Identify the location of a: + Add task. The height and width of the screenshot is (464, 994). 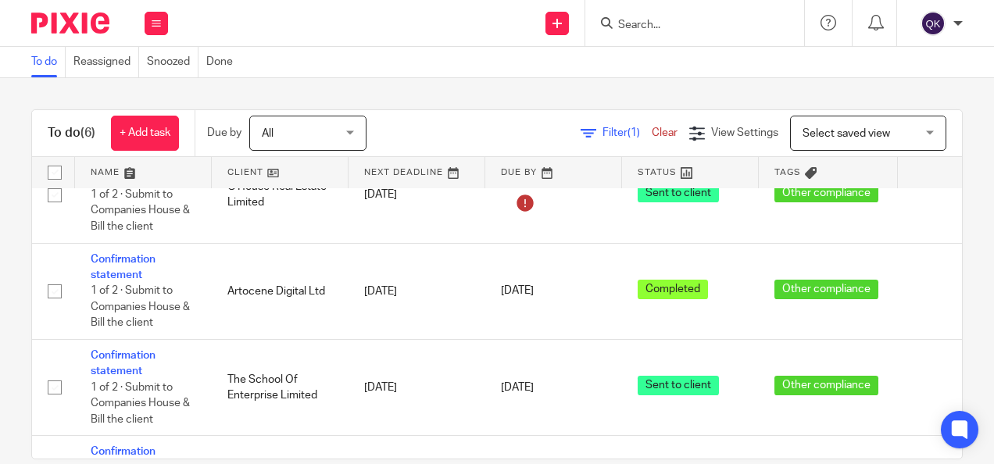
(145, 133).